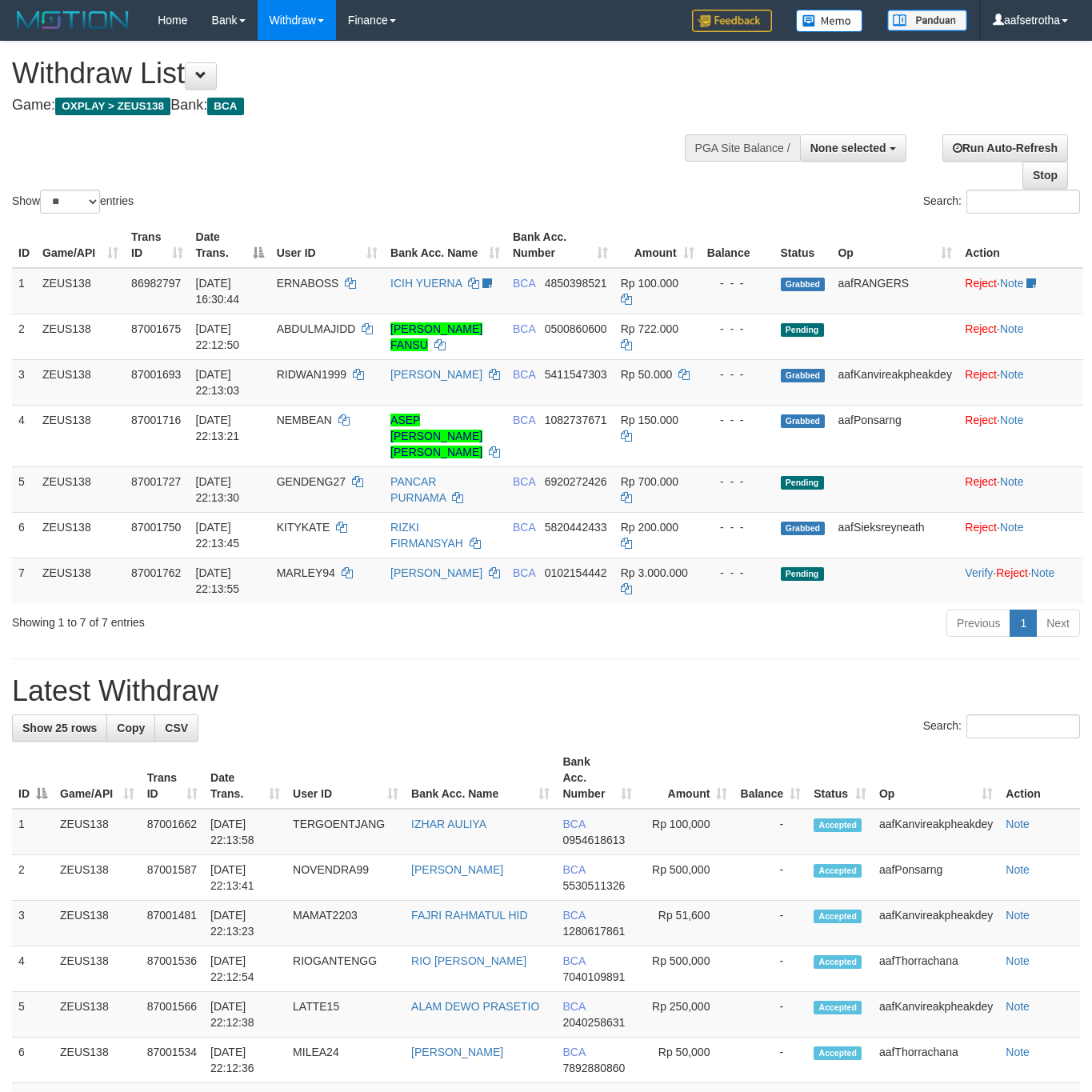 The image size is (1092, 1092). Describe the element at coordinates (73, 201) in the screenshot. I see `label: Show entries` at that location.